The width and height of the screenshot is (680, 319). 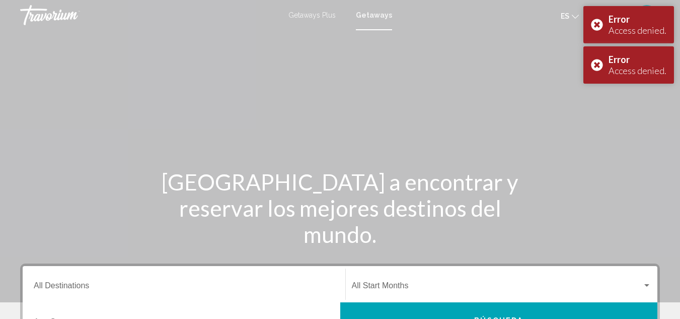 I want to click on button: User Menu, so click(x=647, y=15).